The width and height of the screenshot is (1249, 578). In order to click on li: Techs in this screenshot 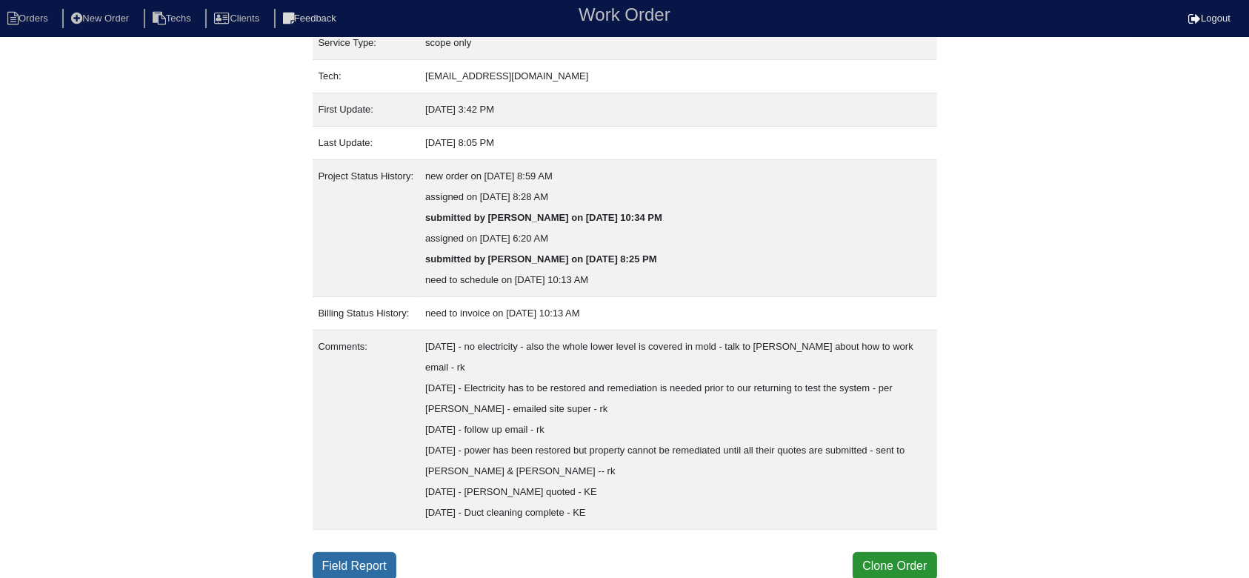, I will do `click(173, 19)`.